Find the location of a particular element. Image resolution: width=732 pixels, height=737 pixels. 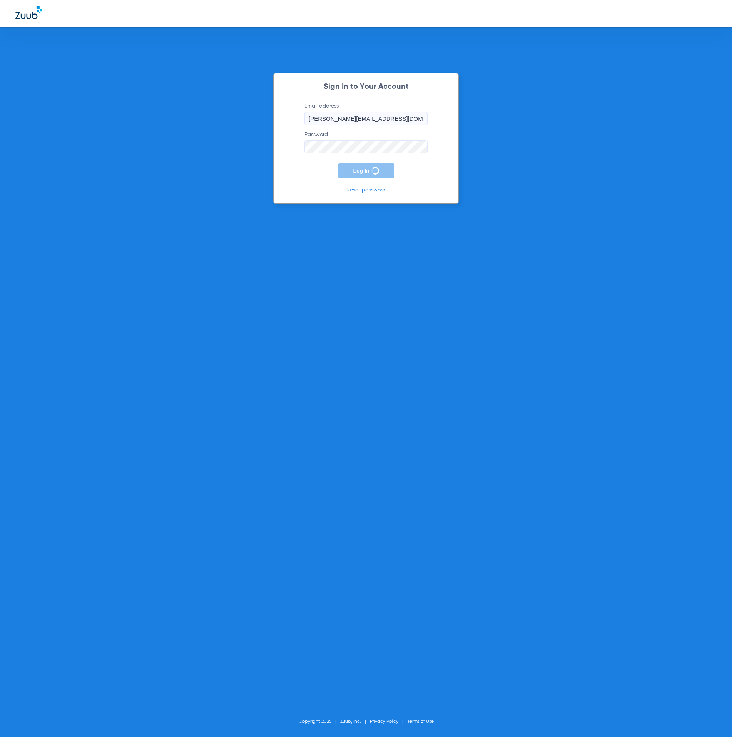

button: Log In is located at coordinates (366, 171).